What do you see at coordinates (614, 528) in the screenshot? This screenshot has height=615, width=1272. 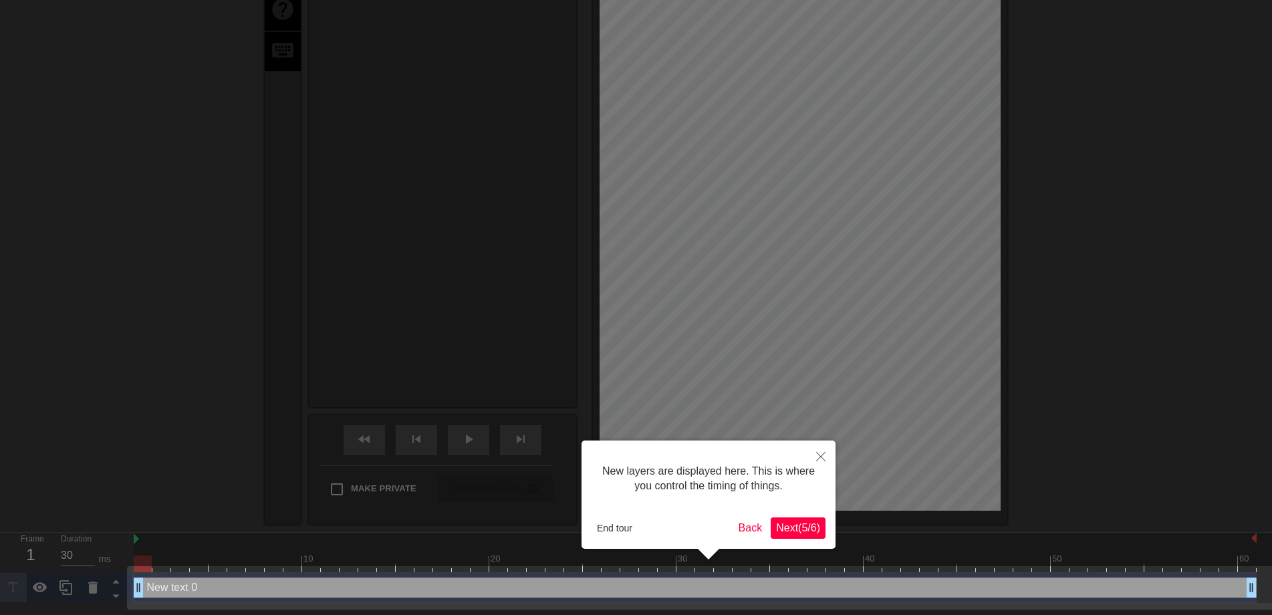 I see `button: End tour` at bounding box center [614, 528].